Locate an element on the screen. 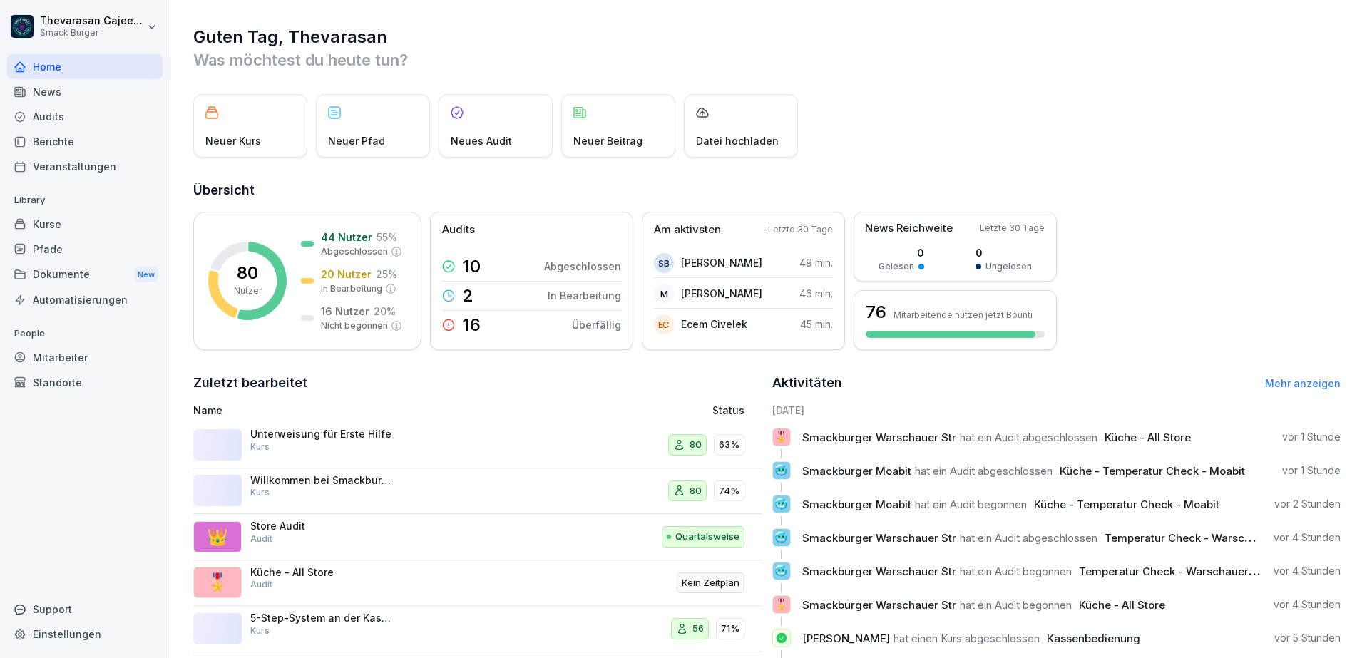 This screenshot has width=1362, height=658. p: 71% is located at coordinates (730, 629).